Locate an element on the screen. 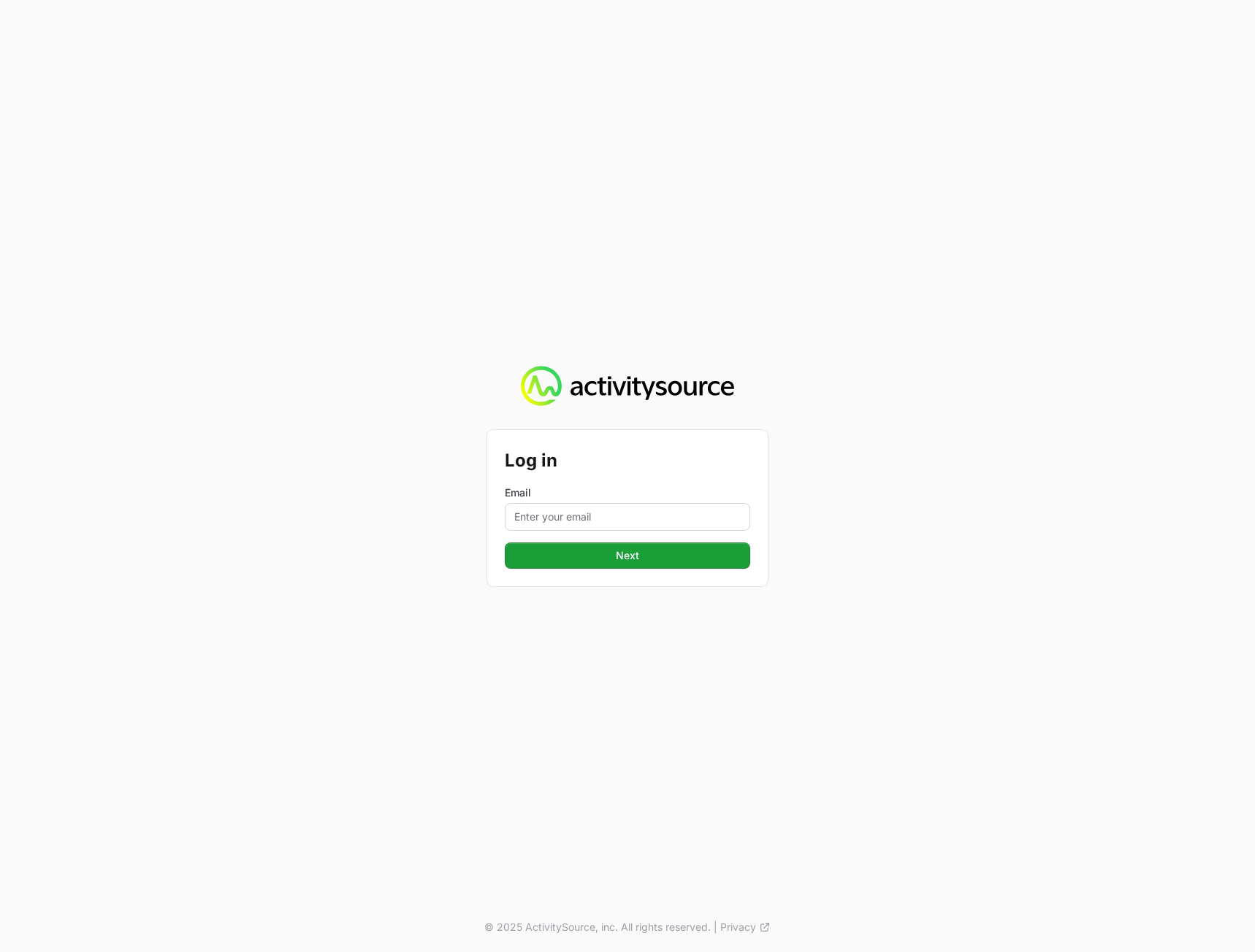 The width and height of the screenshot is (1255, 952). input: Enter your email is located at coordinates (628, 517).